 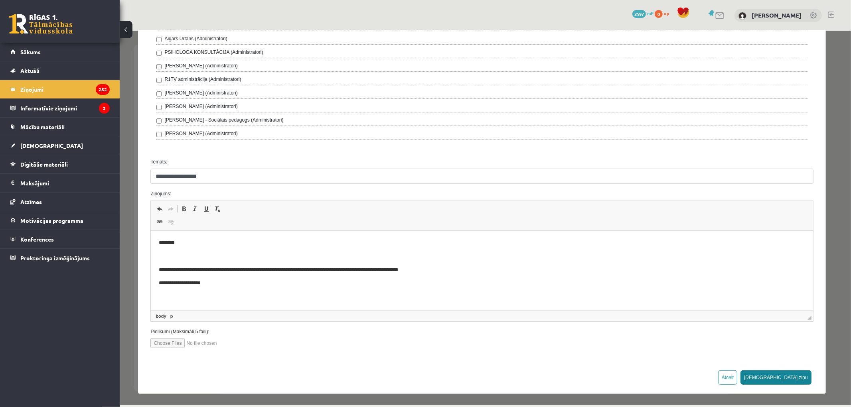 I want to click on a: Maksājumi, so click(x=60, y=183).